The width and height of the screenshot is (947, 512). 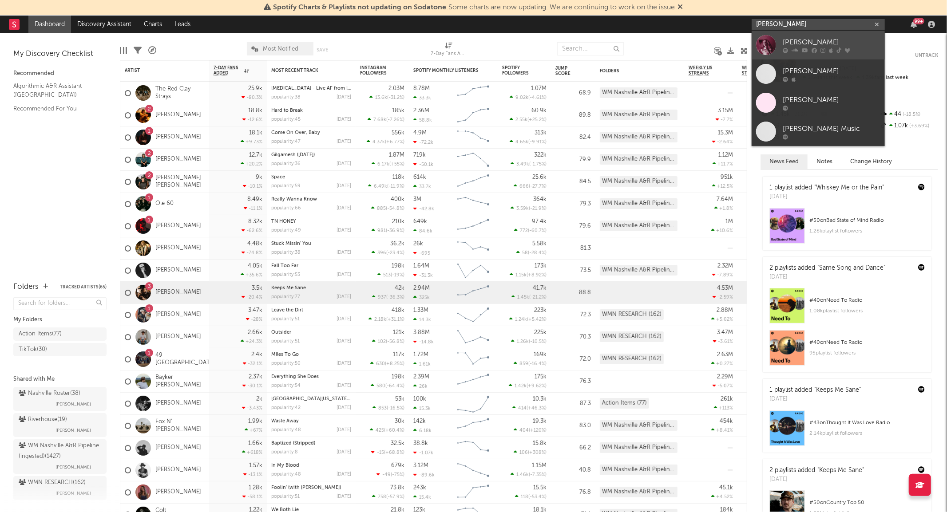 What do you see at coordinates (286, 208) in the screenshot?
I see `div: popularity: 66` at bounding box center [286, 208].